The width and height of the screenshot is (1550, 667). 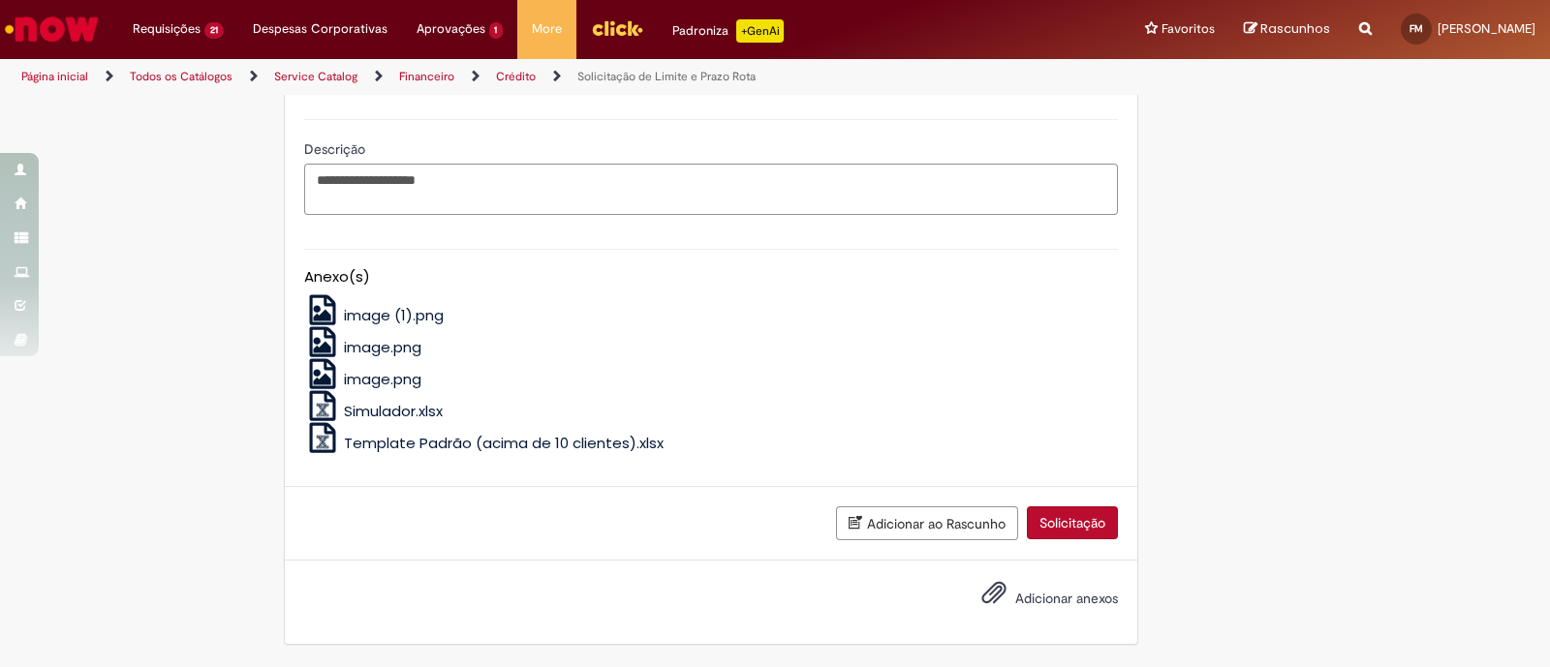 What do you see at coordinates (1072, 523) in the screenshot?
I see `button: Solicitação` at bounding box center [1072, 523].